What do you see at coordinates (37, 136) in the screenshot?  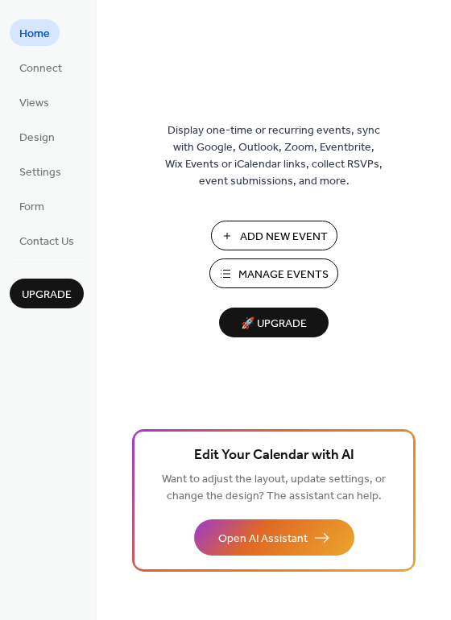 I see `a: Design` at bounding box center [37, 136].